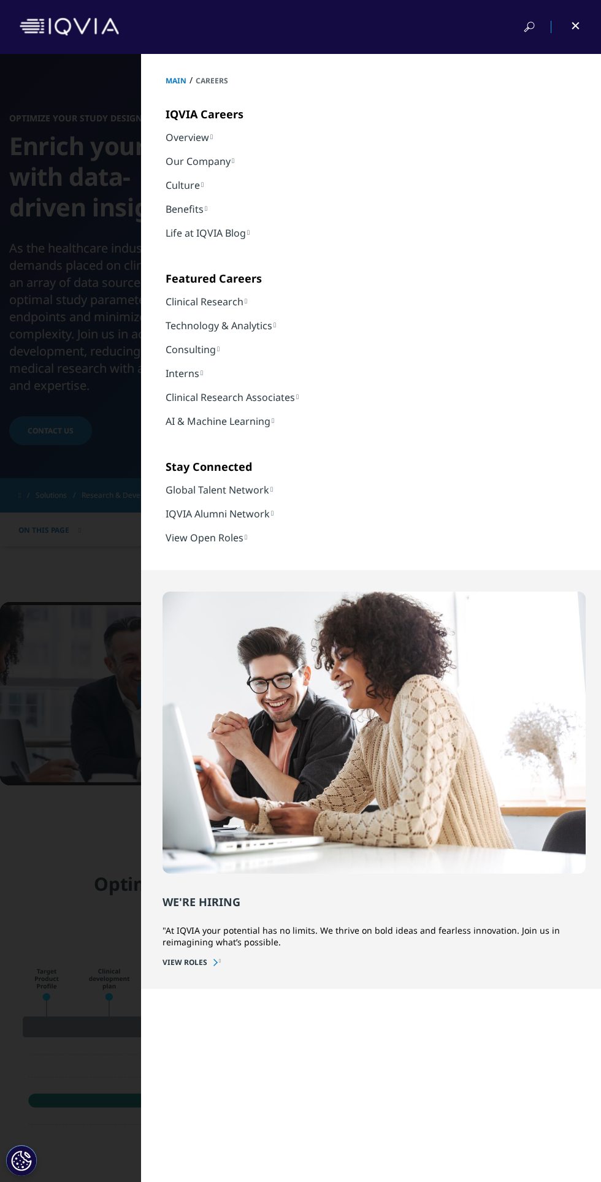 Image resolution: width=601 pixels, height=1182 pixels. I want to click on a: Benefits, so click(186, 209).